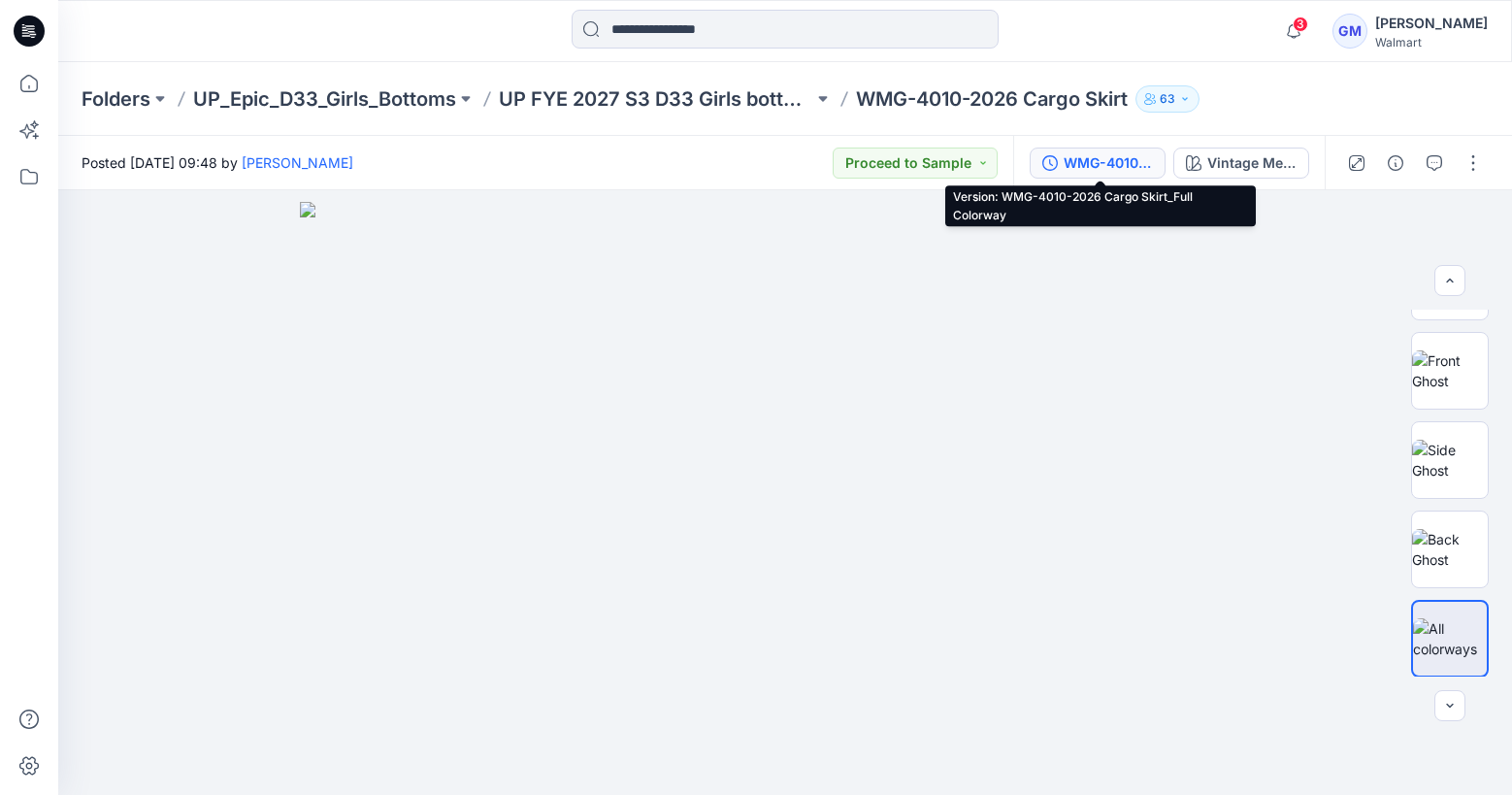  What do you see at coordinates (1242, 163) in the screenshot?
I see `button: Vintage Med Wash` at bounding box center [1242, 163].